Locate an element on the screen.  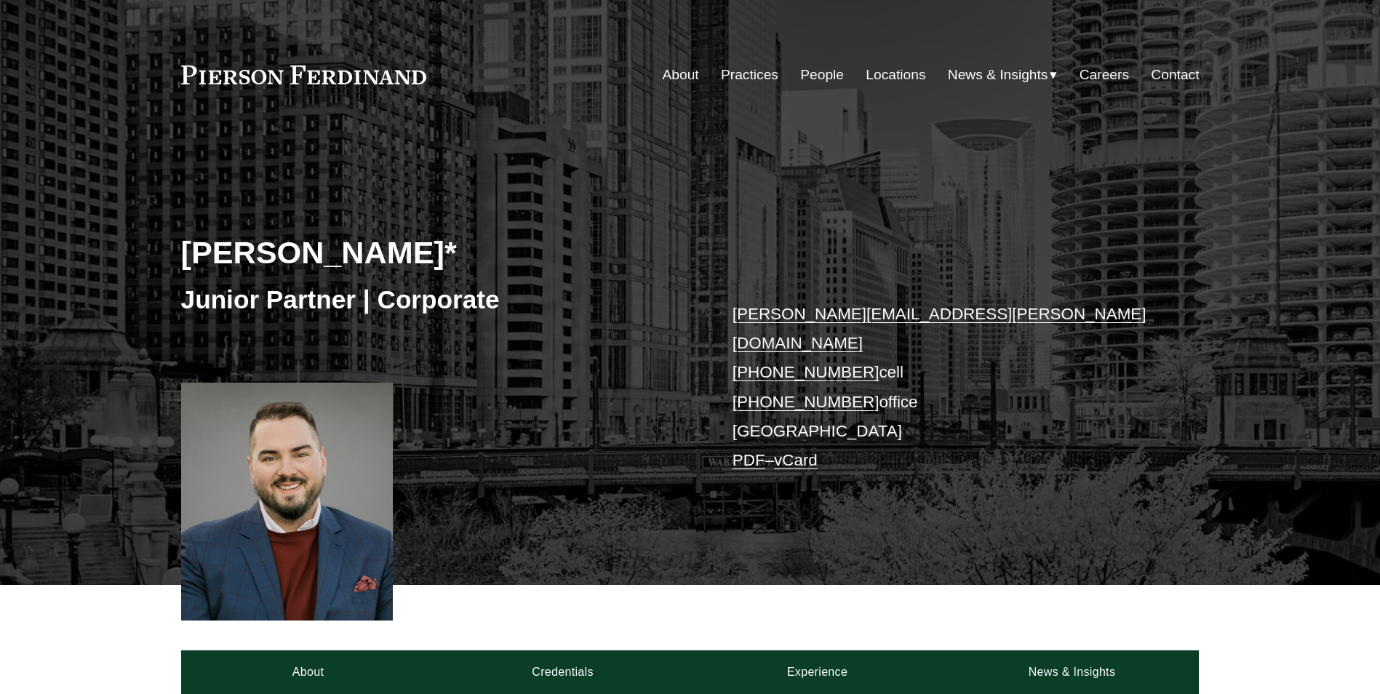
a: News & Insights is located at coordinates (1071, 672).